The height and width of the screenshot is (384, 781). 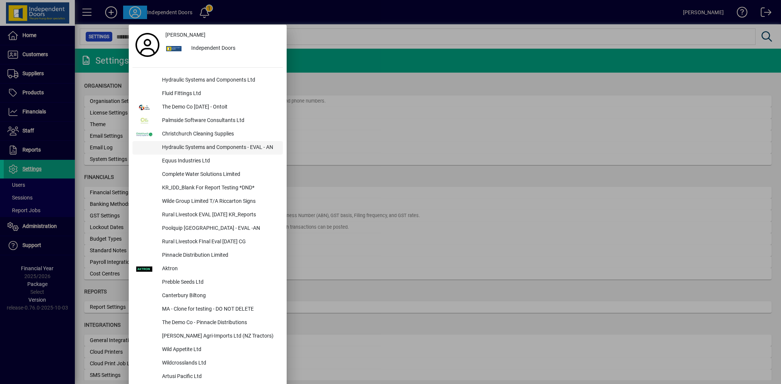 I want to click on a: Profile, so click(x=148, y=45).